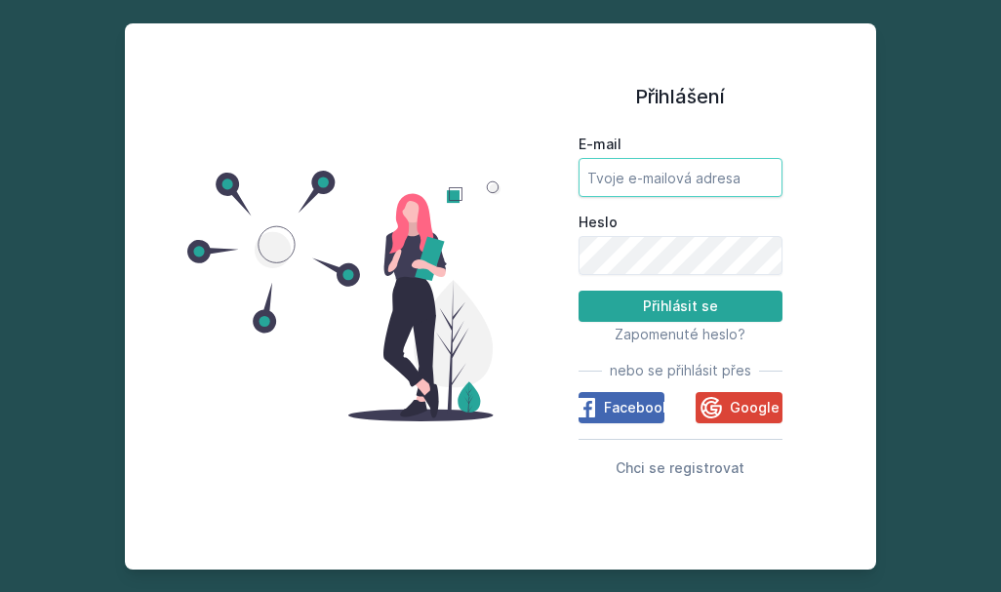 This screenshot has height=592, width=1001. What do you see at coordinates (680, 222) in the screenshot?
I see `label: Heslo` at bounding box center [680, 222].